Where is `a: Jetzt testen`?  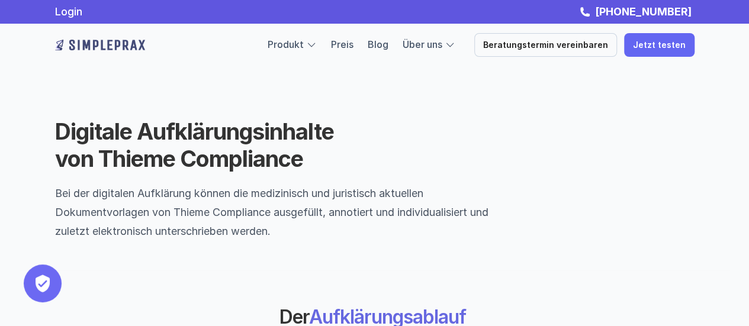
a: Jetzt testen is located at coordinates (659, 45).